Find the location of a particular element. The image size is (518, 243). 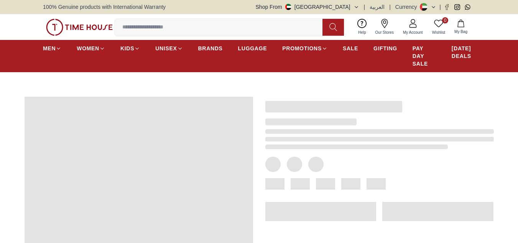

span: UNISEX is located at coordinates (166, 48).